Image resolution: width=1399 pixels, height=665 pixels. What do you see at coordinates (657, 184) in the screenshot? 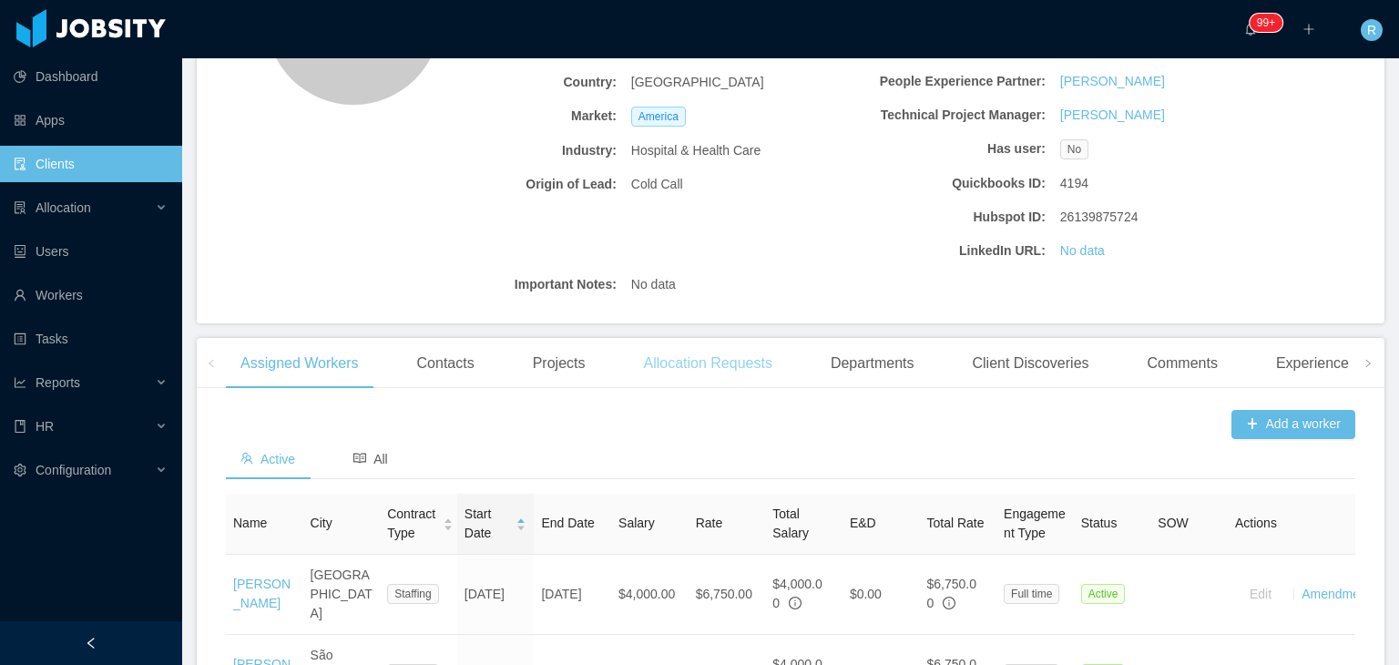
I see `span: Cold Call` at bounding box center [657, 184].